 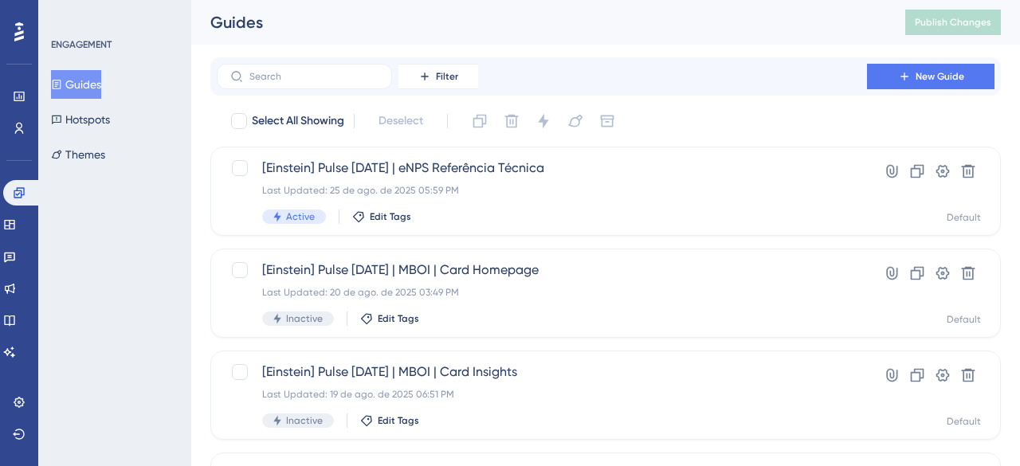 I want to click on button: Themes, so click(x=78, y=155).